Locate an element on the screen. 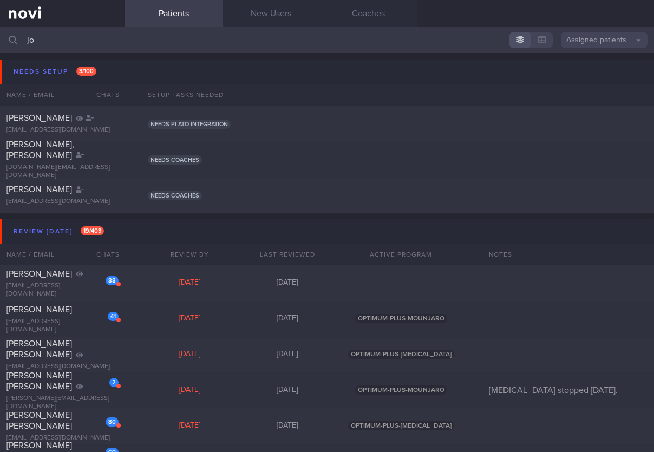 The height and width of the screenshot is (452, 654). div: 2 is located at coordinates (114, 382).